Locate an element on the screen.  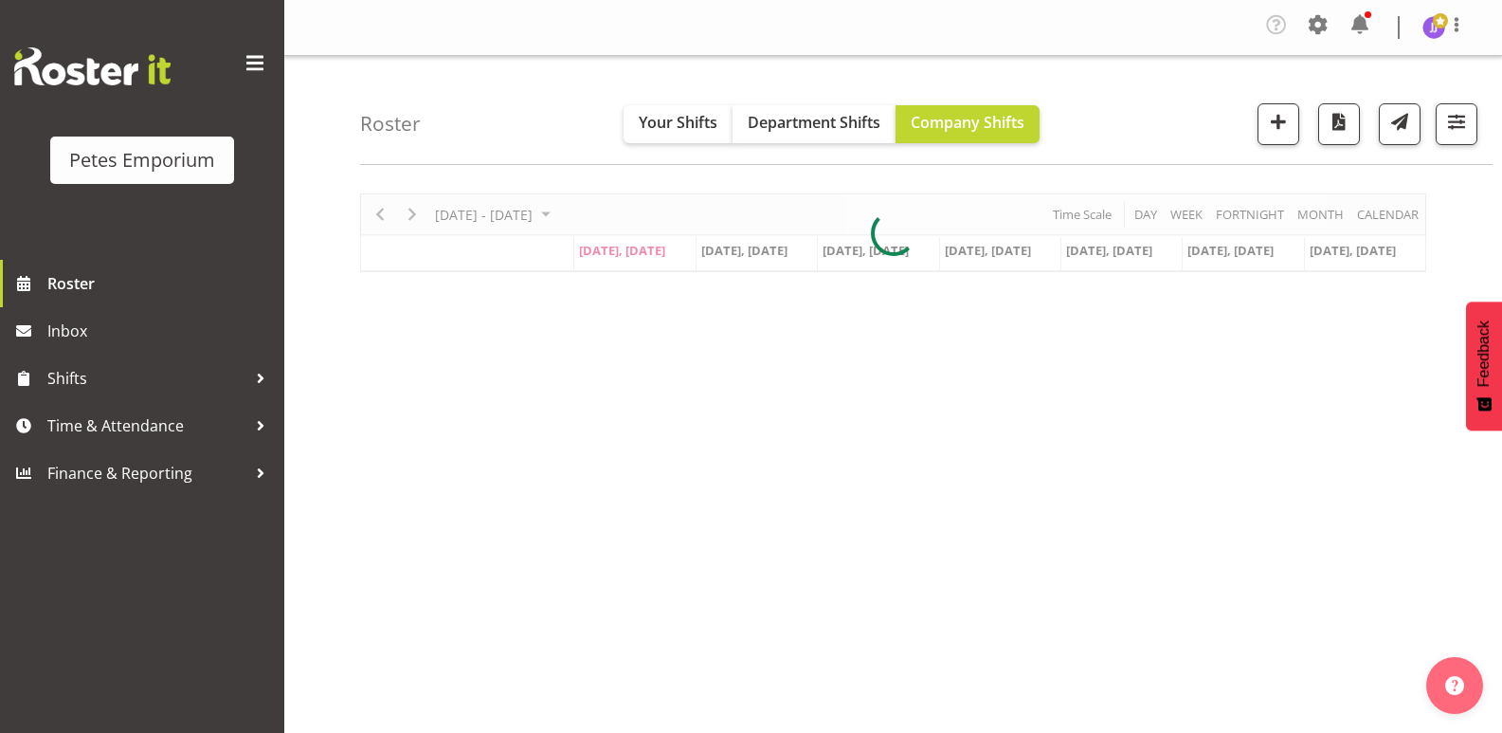
span: Roster is located at coordinates (161, 283).